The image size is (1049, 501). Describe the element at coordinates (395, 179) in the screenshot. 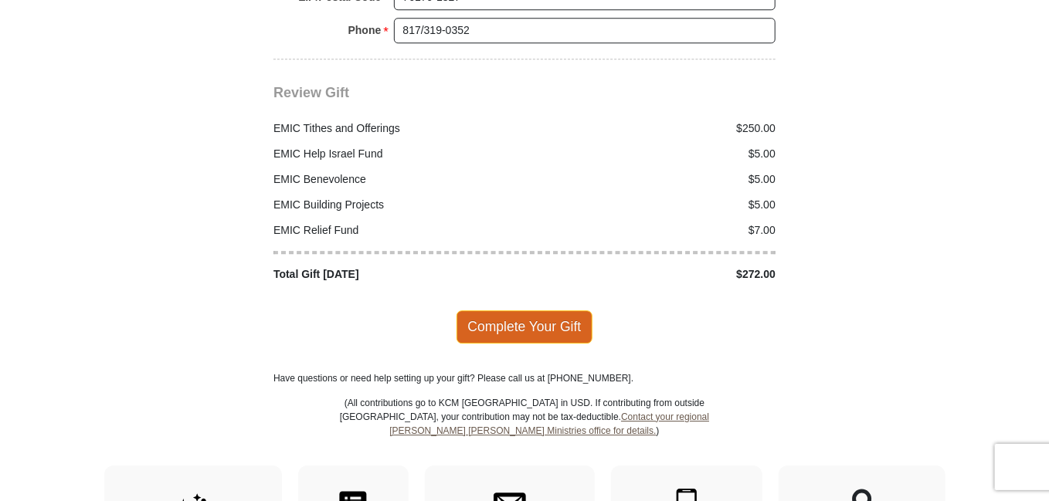

I see `div: EMIC Benevolence` at that location.